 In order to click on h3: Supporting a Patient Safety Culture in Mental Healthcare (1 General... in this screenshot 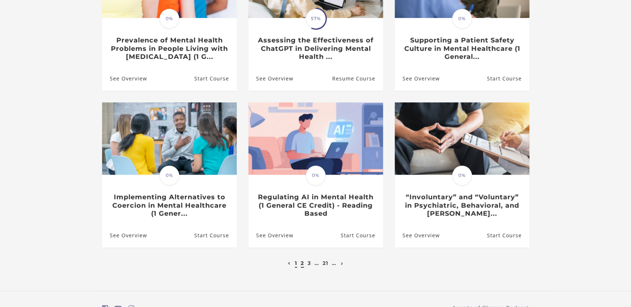, I will do `click(462, 49)`.